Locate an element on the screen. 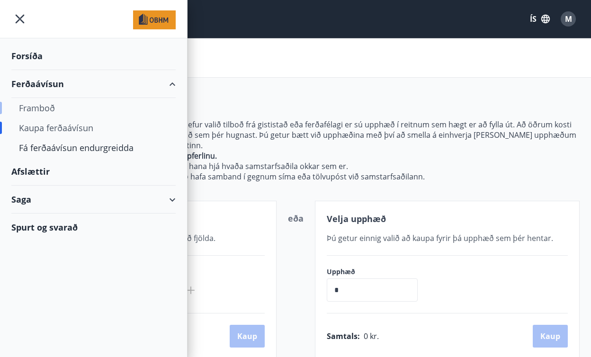 The image size is (591, 357). span: Velja upphæð is located at coordinates (356, 219).